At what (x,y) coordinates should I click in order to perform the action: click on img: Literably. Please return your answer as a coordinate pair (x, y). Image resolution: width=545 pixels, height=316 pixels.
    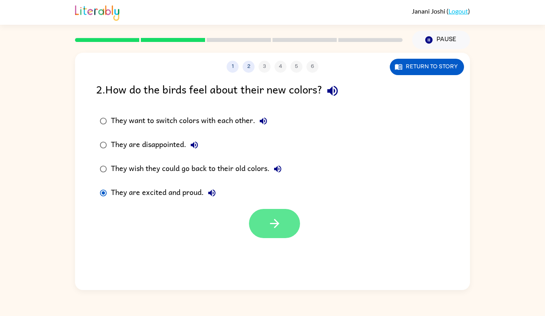
    Looking at the image, I should click on (97, 12).